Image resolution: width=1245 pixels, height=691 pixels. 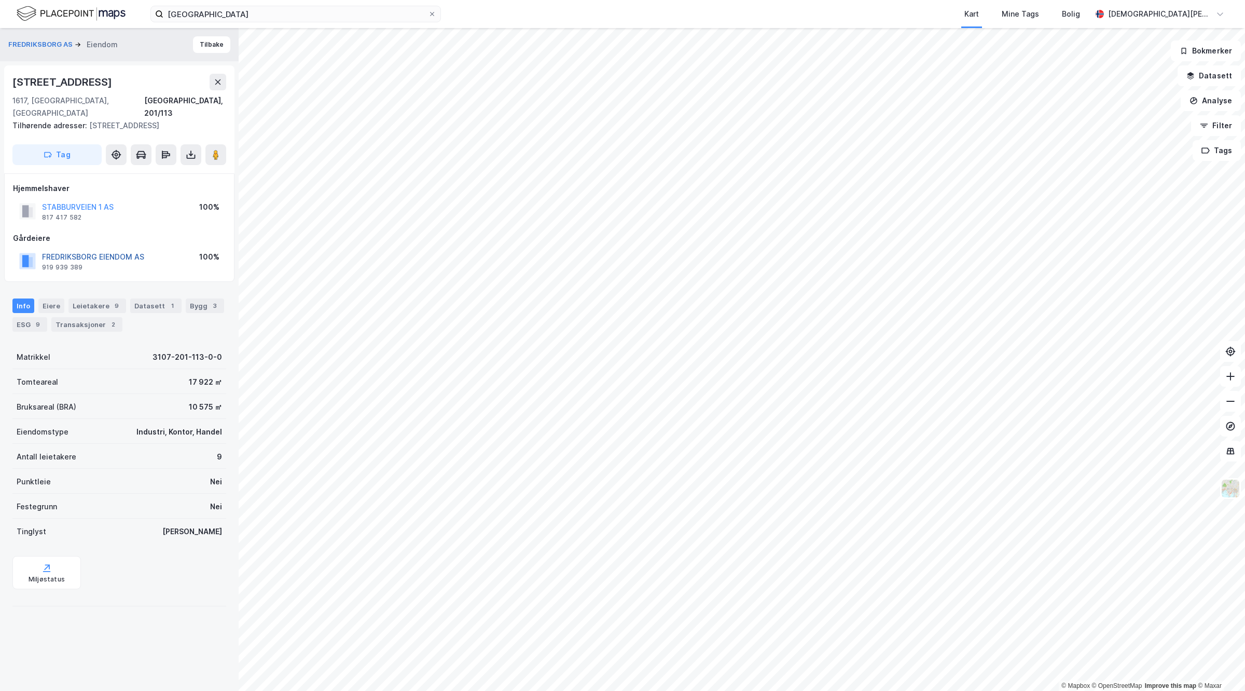 I want to click on div: Mine Tags, so click(x=1021, y=14).